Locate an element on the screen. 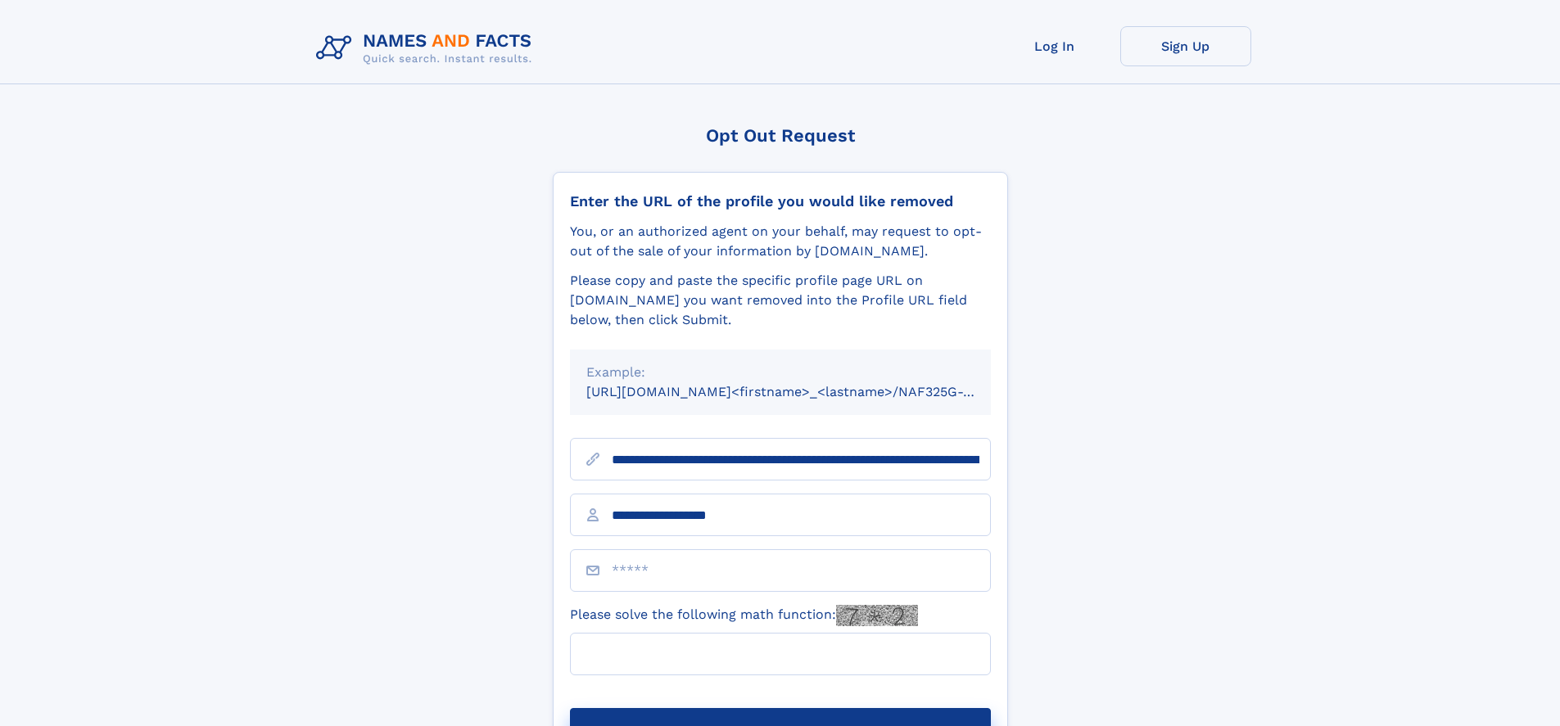 Image resolution: width=1560 pixels, height=726 pixels. div: Example: is located at coordinates (780, 372).